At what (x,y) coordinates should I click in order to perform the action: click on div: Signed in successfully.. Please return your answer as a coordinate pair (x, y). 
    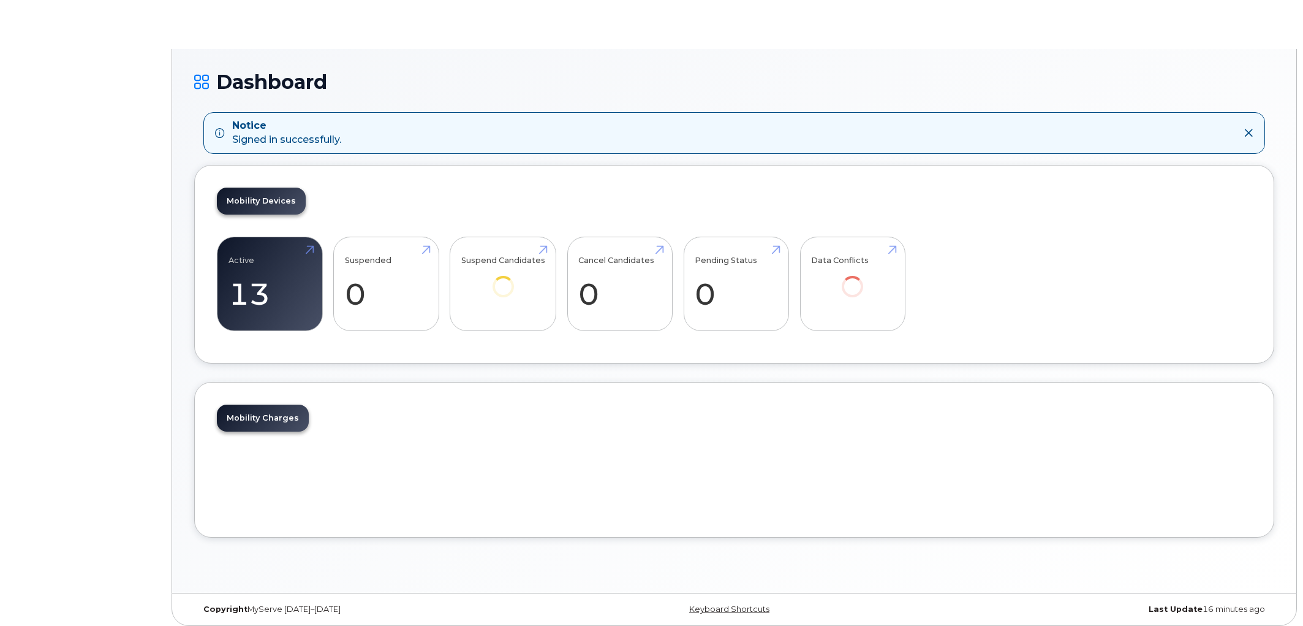
    Looking at the image, I should click on (287, 133).